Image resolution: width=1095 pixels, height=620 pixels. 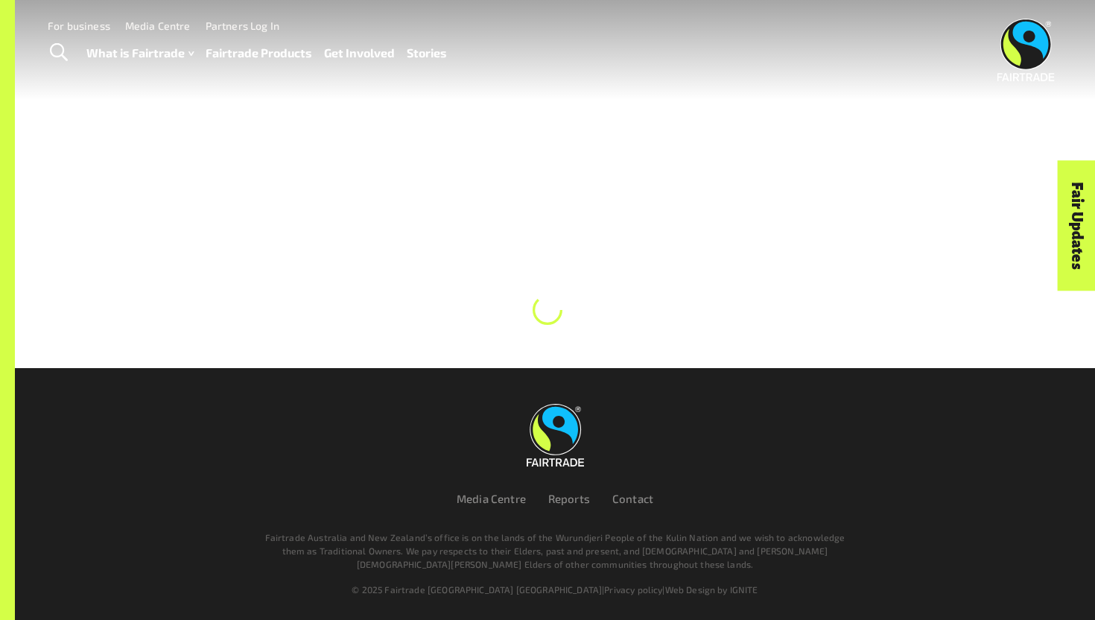 What do you see at coordinates (569, 498) in the screenshot?
I see `a: Reports` at bounding box center [569, 498].